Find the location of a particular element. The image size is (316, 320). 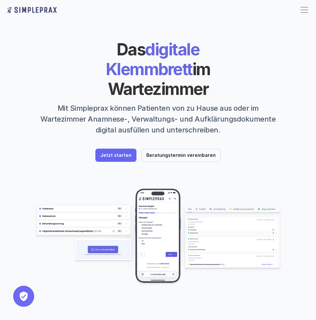

img: Beispielscreenshots aus der Simpleprax Anwendung is located at coordinates (158, 237).